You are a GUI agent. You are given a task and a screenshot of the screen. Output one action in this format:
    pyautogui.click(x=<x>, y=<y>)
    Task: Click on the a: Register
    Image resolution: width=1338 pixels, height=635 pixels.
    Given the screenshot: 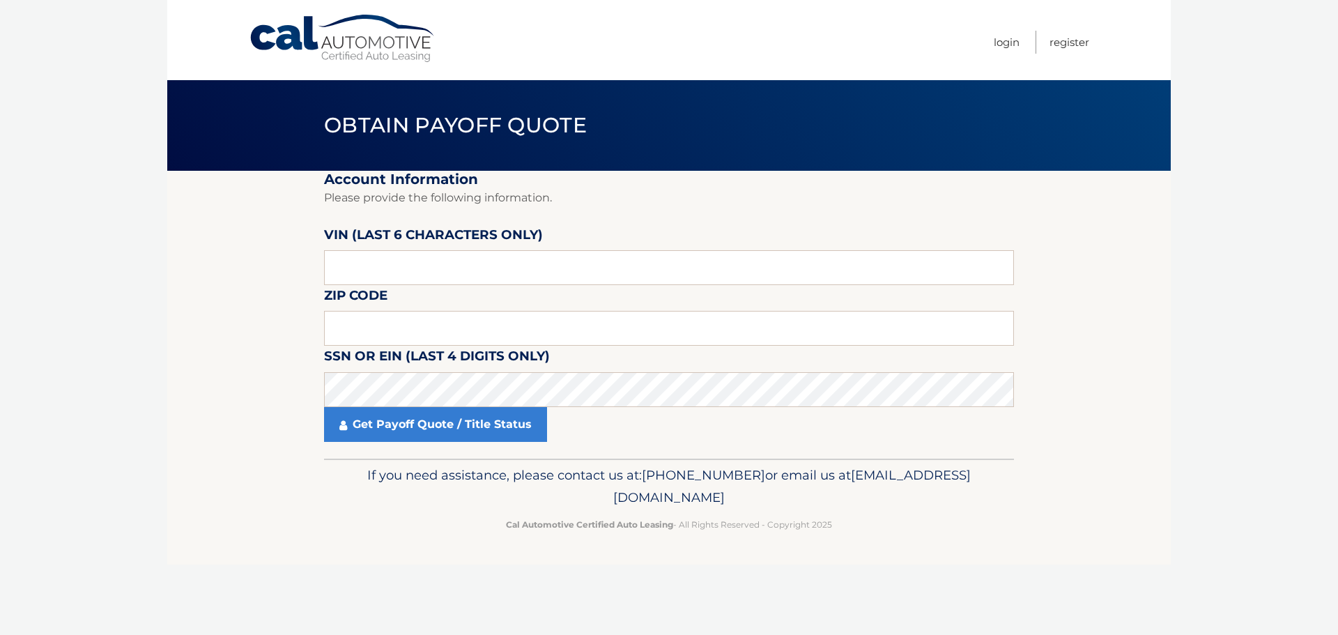 What is the action you would take?
    pyautogui.click(x=1069, y=42)
    